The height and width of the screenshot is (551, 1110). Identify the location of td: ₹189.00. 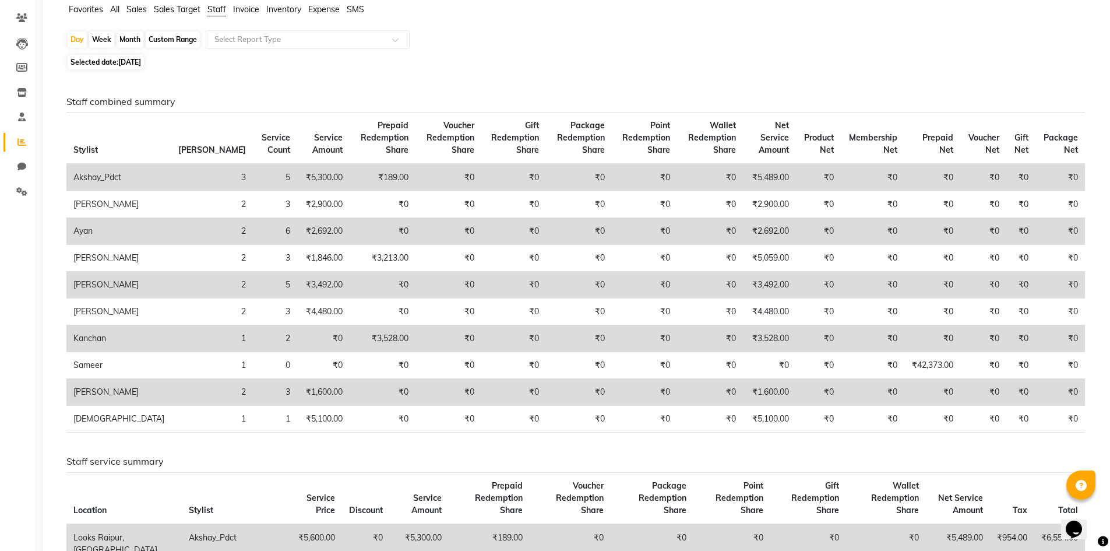
(382, 177).